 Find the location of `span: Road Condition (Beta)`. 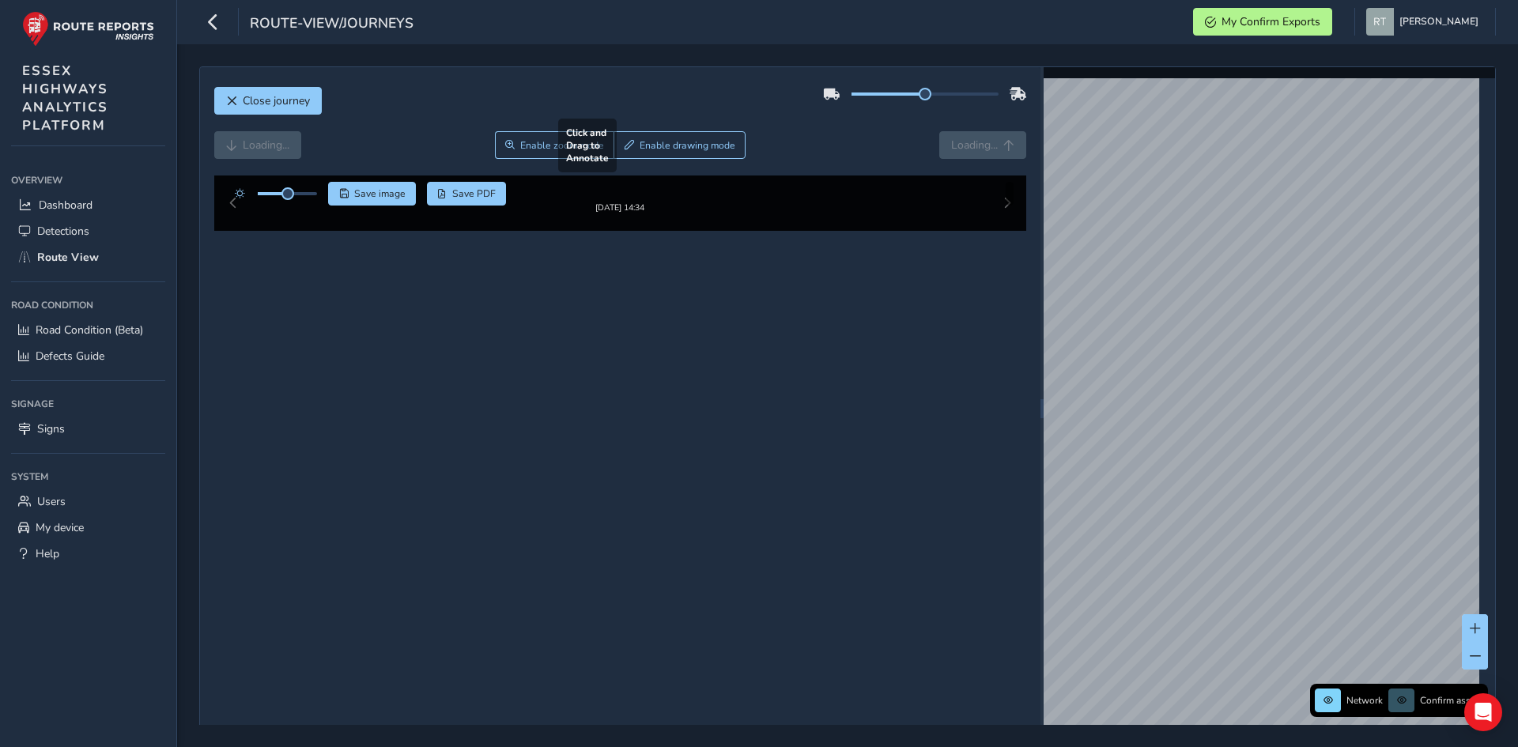

span: Road Condition (Beta) is located at coordinates (89, 330).